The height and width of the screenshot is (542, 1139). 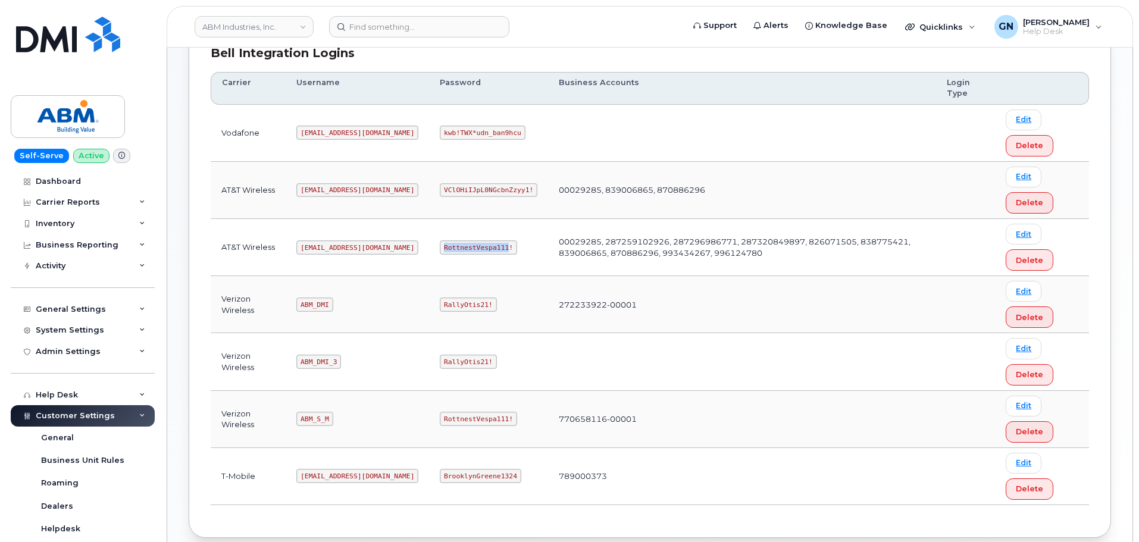 I want to click on div: Geoffrey Newport, so click(x=1048, y=27).